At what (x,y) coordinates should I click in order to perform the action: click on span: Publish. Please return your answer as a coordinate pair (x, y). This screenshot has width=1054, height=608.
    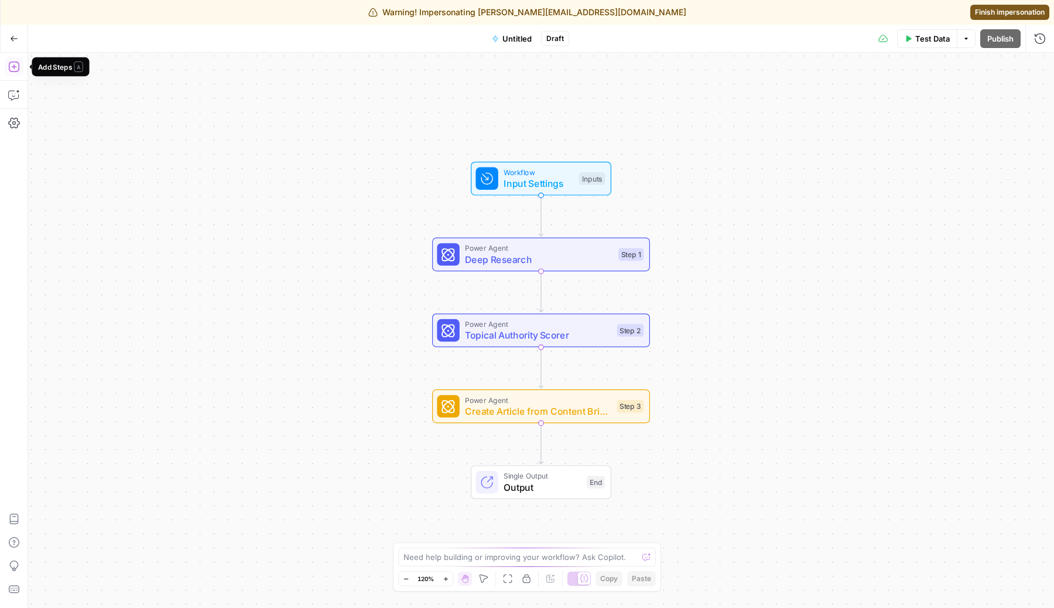
    Looking at the image, I should click on (1000, 39).